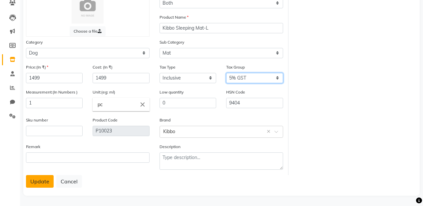 Image resolution: width=423 pixels, height=206 pixels. I want to click on label: Tax Type, so click(167, 67).